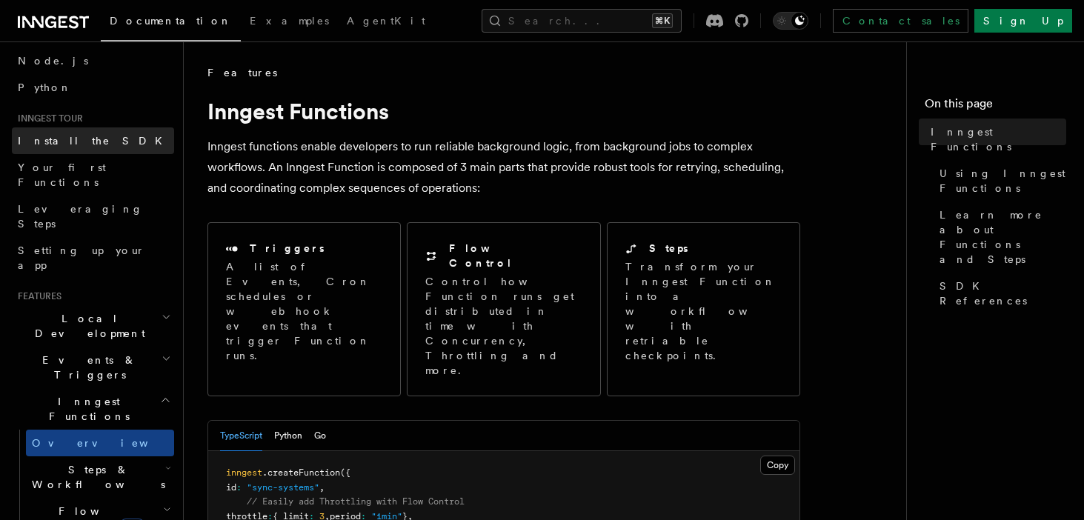 Image resolution: width=1084 pixels, height=520 pixels. I want to click on h2: Flow Control, so click(515, 256).